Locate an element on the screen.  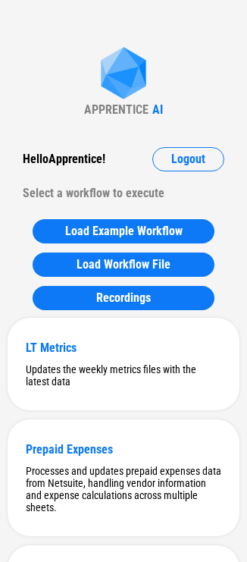
div: Prepaid Expenses is located at coordinates (124, 449).